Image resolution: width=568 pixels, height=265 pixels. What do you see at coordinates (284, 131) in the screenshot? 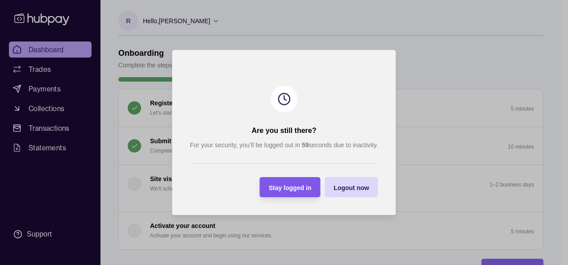
I see `h2: Are you still there?` at bounding box center [284, 131].